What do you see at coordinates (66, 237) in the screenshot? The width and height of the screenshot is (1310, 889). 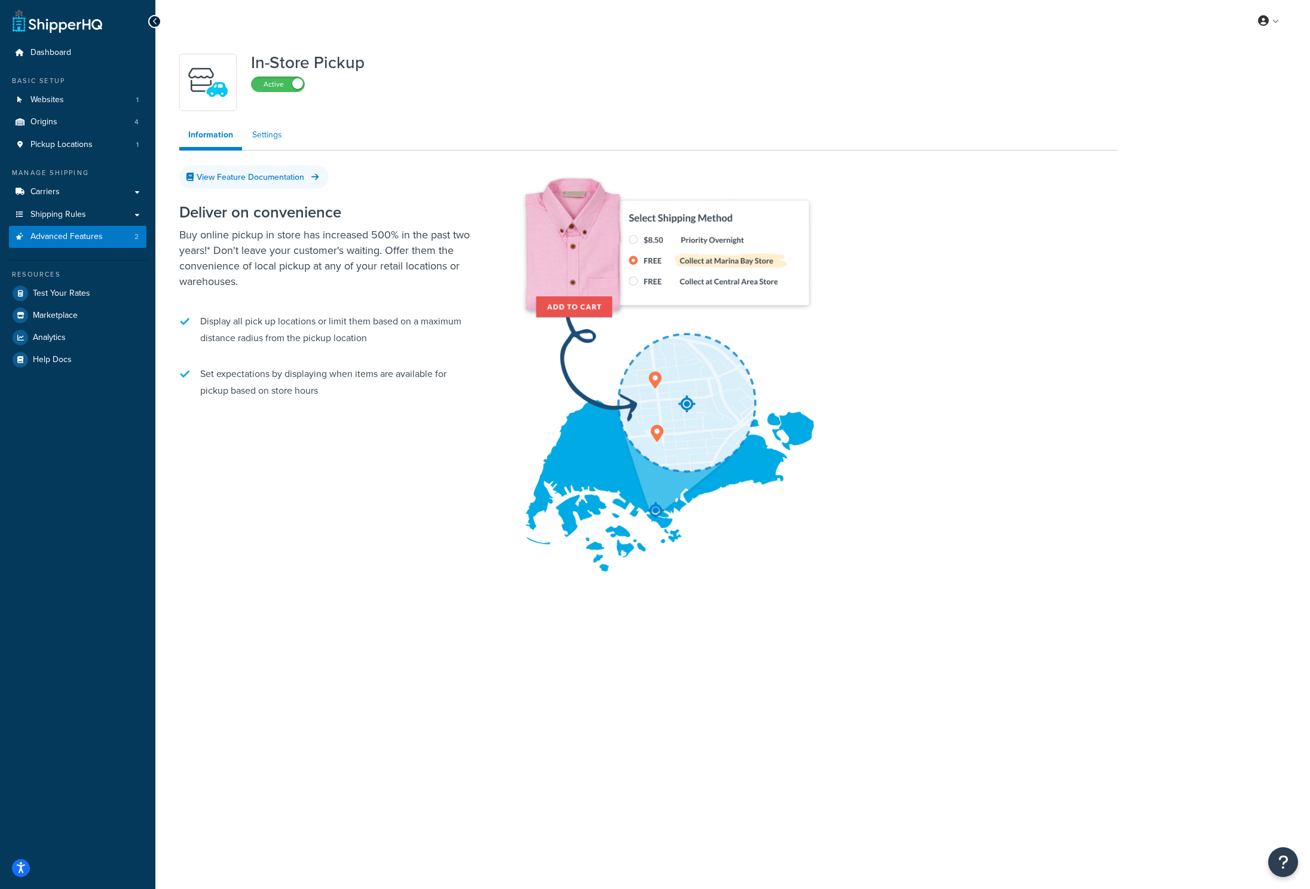 I see `span: Advanced Features` at bounding box center [66, 237].